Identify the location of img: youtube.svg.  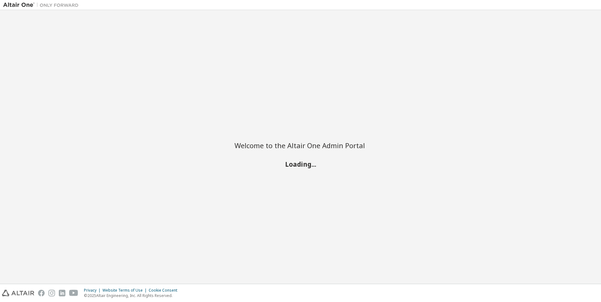
(74, 293).